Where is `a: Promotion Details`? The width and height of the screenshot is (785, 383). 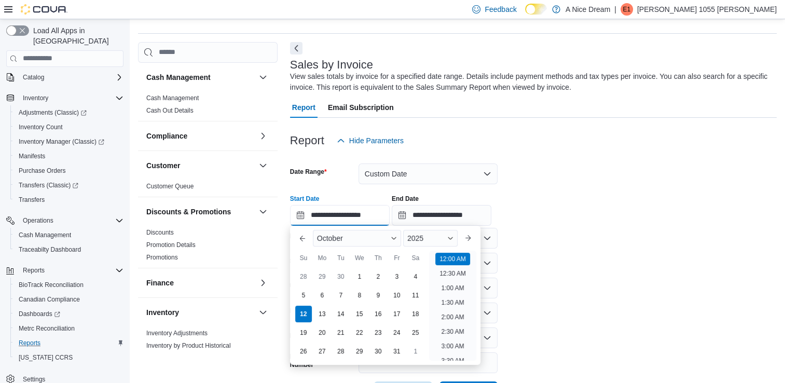
a: Promotion Details is located at coordinates (171, 245).